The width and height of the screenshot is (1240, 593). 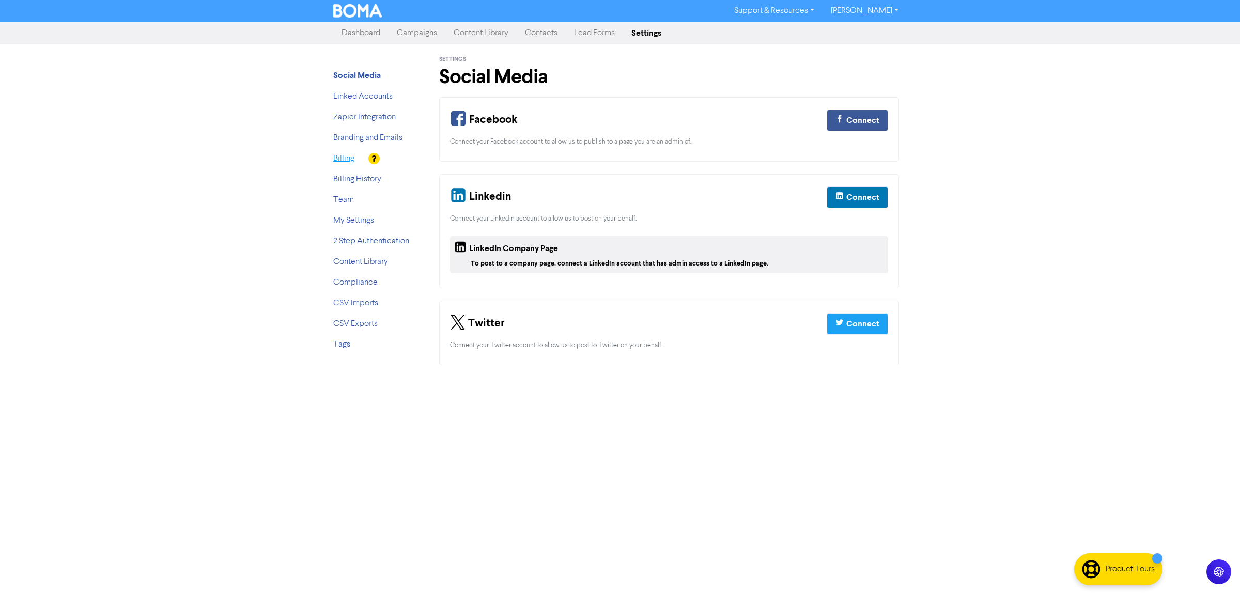 I want to click on div: Connect your LinkedIn account to allow us to post on your behalf., so click(x=669, y=218).